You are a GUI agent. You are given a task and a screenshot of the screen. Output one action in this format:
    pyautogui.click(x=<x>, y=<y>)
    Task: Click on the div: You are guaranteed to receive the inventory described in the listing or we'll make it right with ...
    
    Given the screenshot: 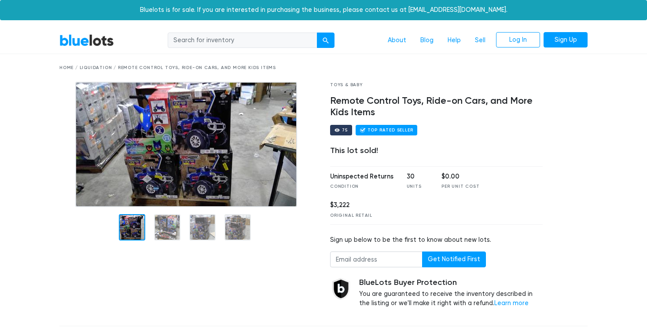 What is the action you would take?
    pyautogui.click(x=451, y=293)
    